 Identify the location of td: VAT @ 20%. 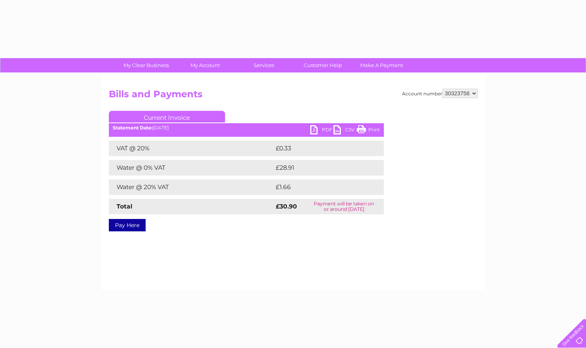
(191, 148).